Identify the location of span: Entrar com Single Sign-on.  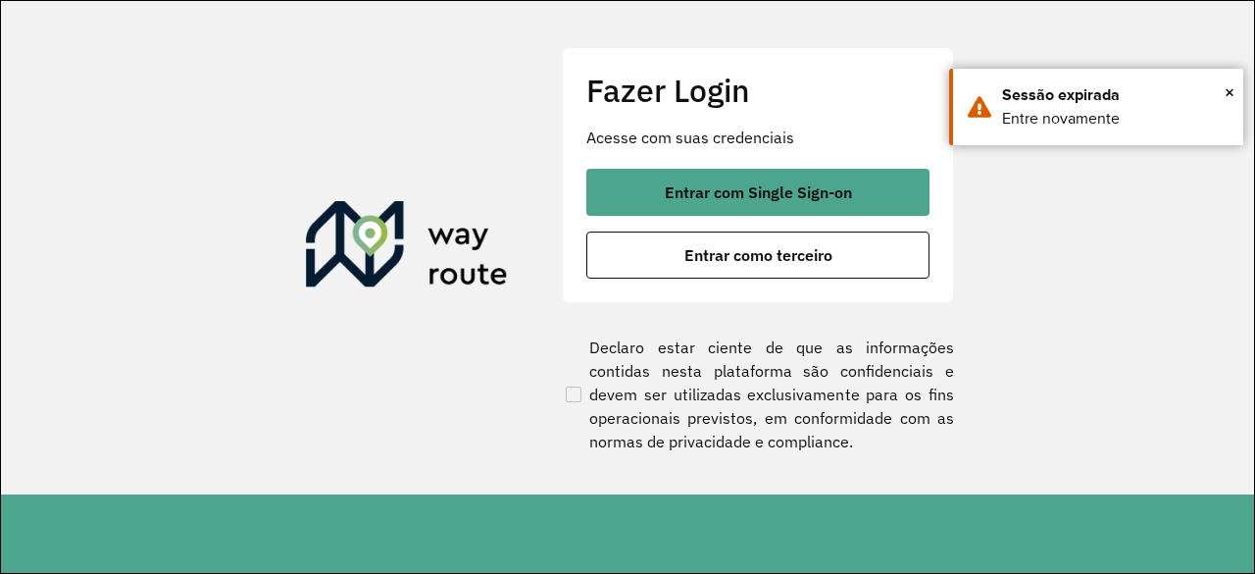
(758, 192).